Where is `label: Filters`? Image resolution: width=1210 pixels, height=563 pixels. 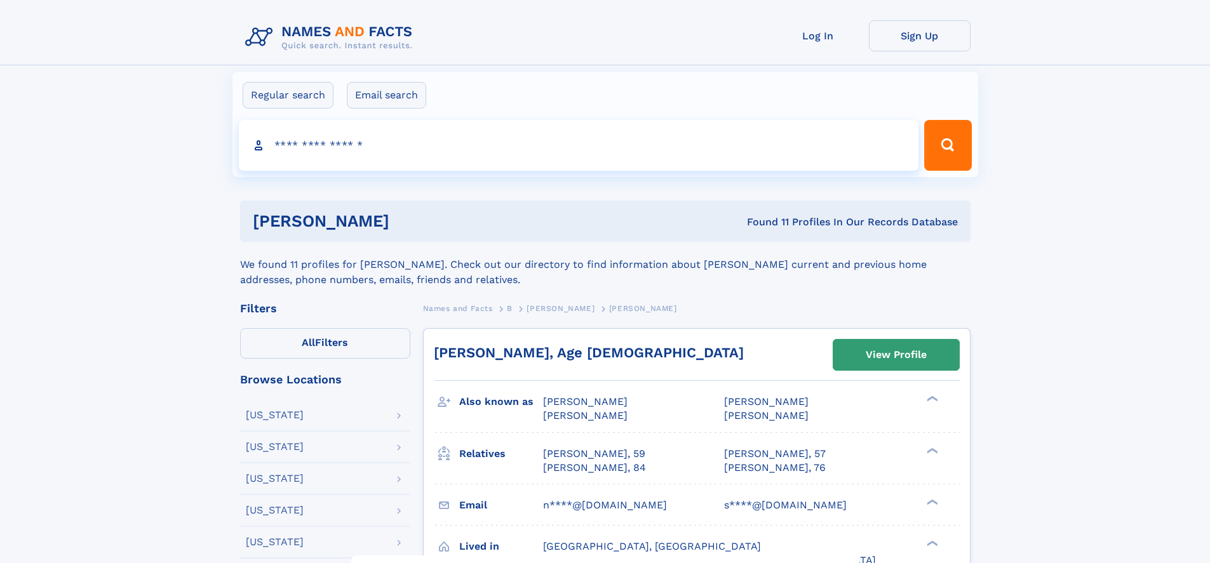
label: Filters is located at coordinates (325, 344).